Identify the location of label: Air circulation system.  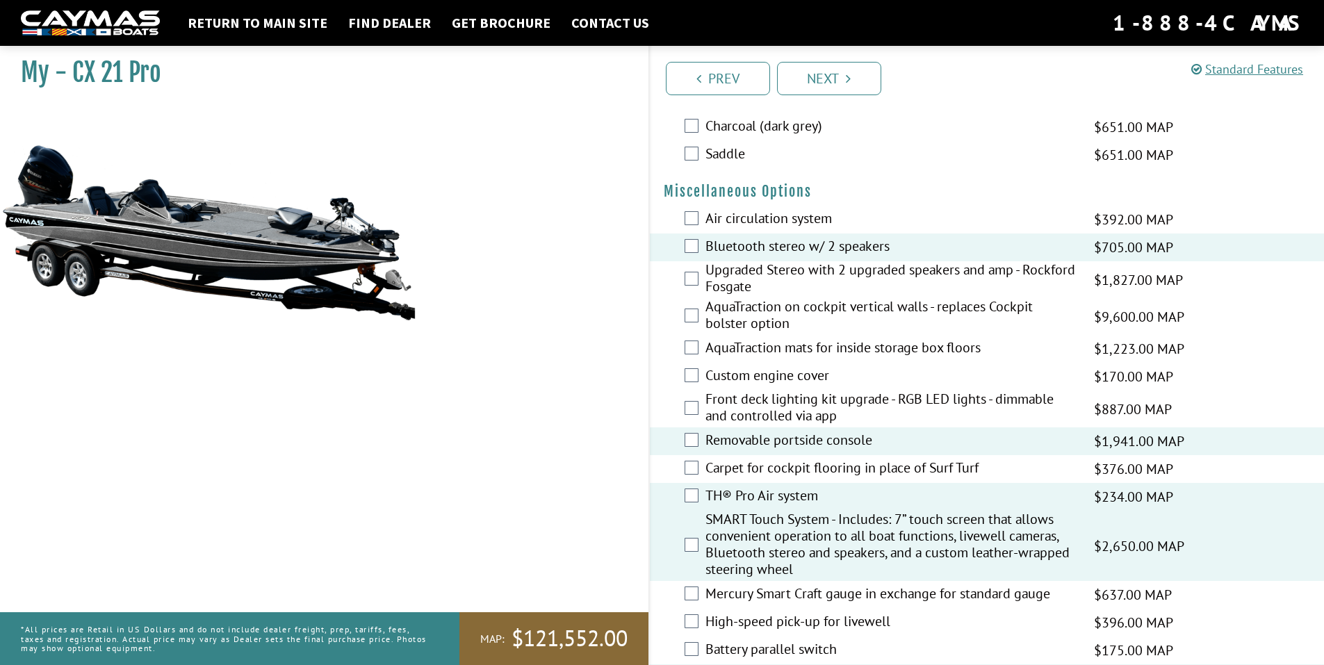
(891, 220).